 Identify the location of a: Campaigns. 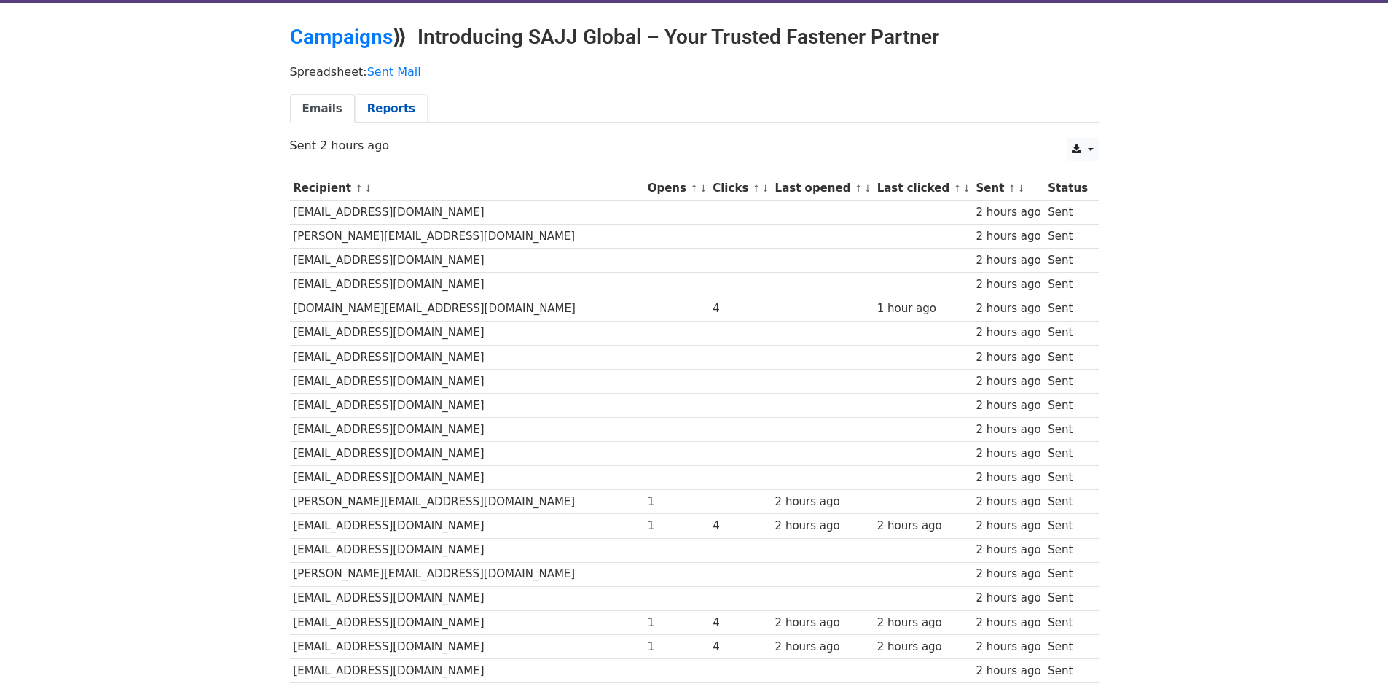
(341, 36).